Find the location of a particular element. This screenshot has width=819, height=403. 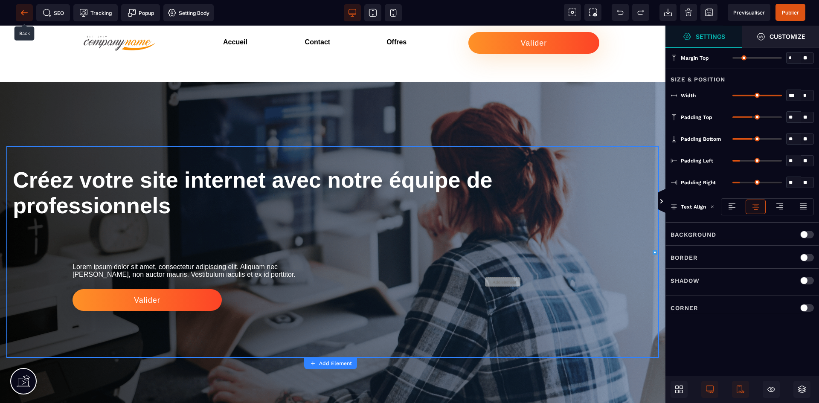

p: Corner is located at coordinates (684, 308).